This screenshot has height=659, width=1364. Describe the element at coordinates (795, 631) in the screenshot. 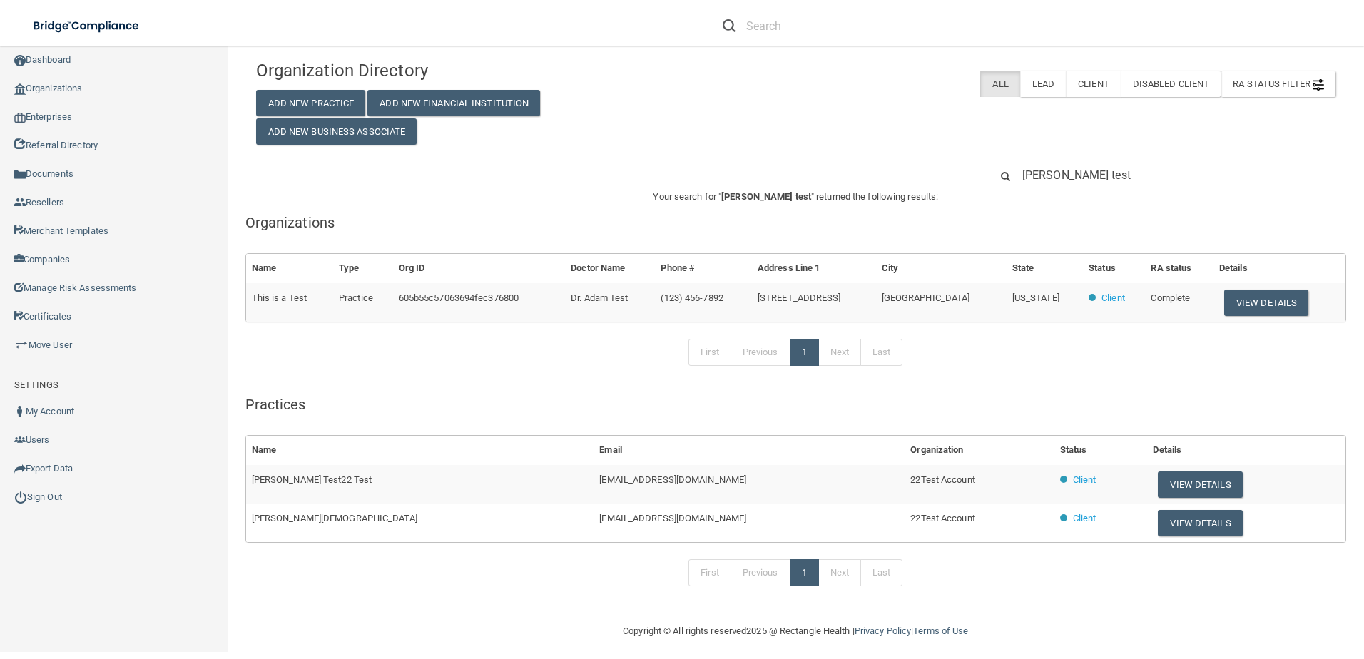

I see `div: Copyright © All rights reserved 2025 @ Rectangle Health | |` at that location.